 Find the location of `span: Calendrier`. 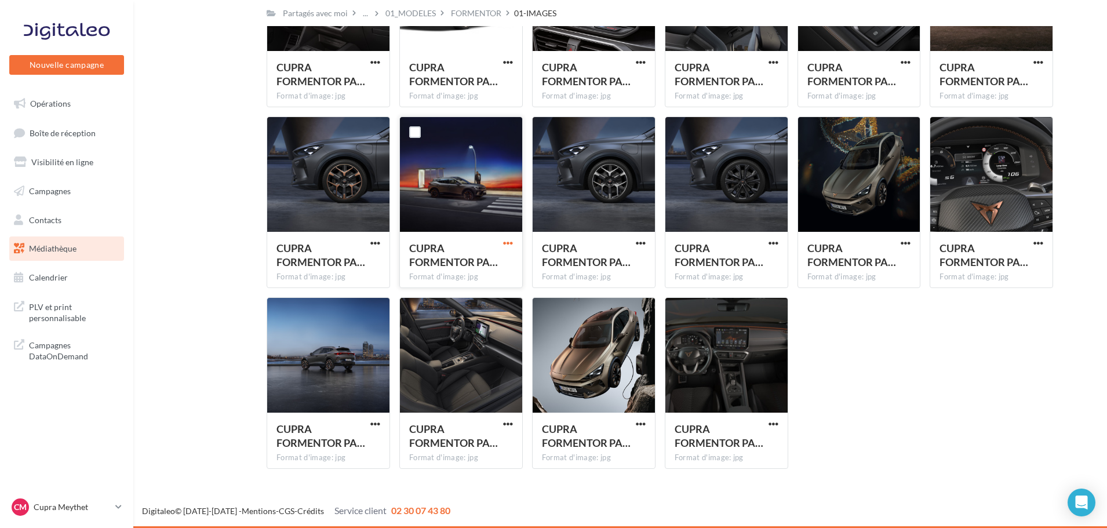

span: Calendrier is located at coordinates (48, 277).